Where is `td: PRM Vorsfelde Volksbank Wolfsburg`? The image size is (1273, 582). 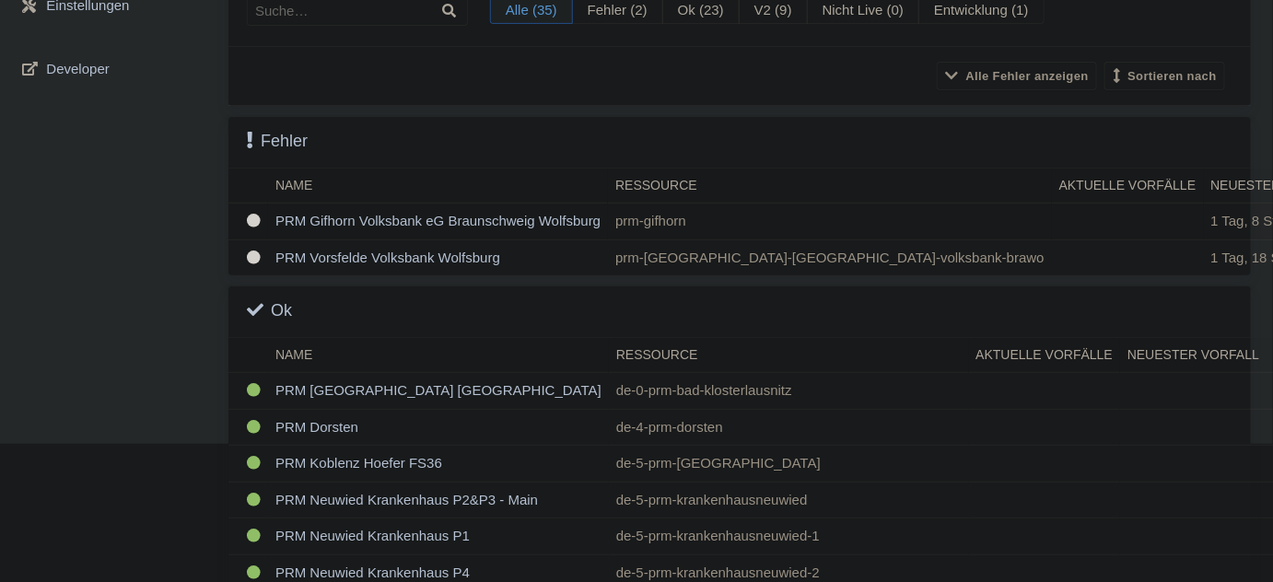 td: PRM Vorsfelde Volksbank Wolfsburg is located at coordinates (438, 257).